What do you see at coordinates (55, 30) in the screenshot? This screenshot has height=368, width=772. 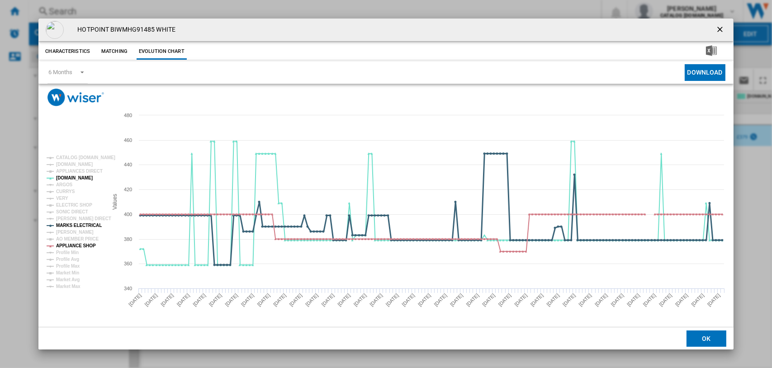 I see `img: empty.gif` at bounding box center [55, 30].